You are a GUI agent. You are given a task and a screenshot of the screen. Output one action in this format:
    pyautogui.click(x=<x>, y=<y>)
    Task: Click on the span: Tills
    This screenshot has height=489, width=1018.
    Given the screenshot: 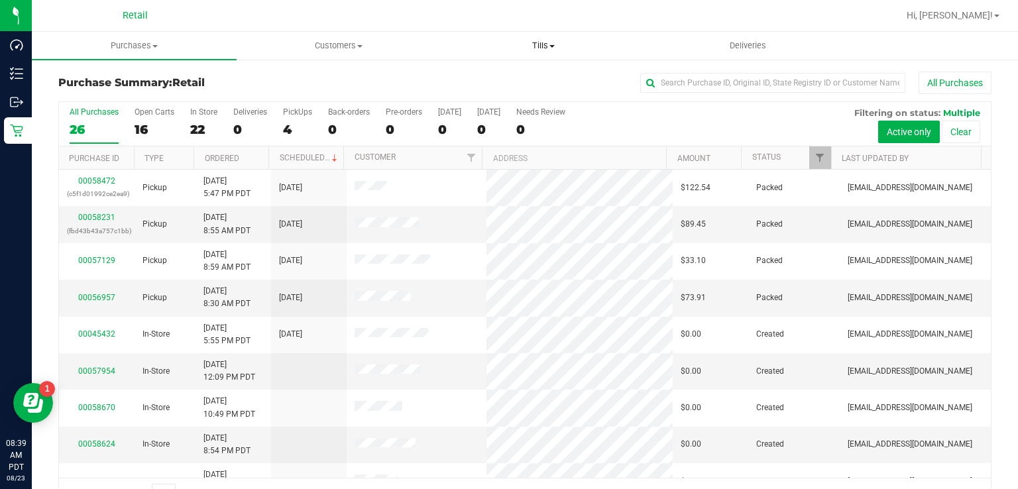 What is the action you would take?
    pyautogui.click(x=543, y=46)
    